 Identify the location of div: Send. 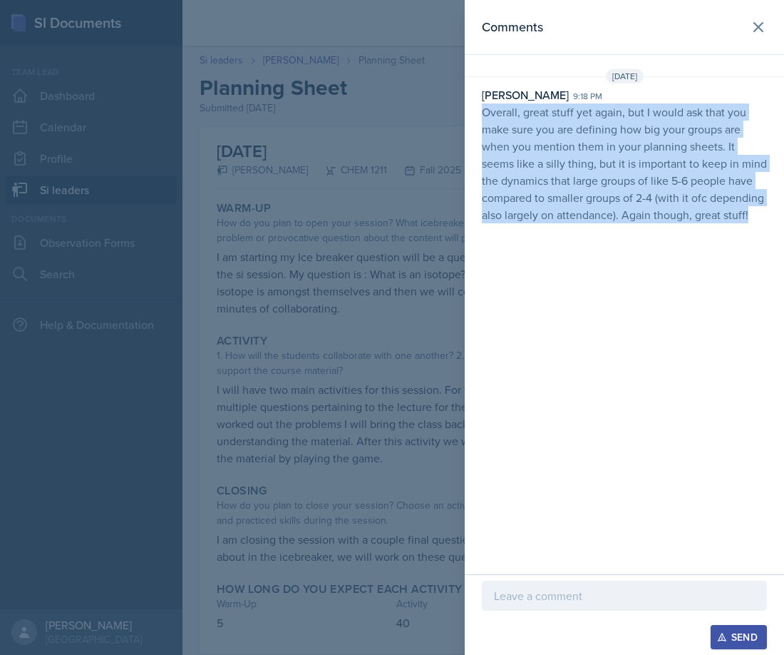
(739, 637).